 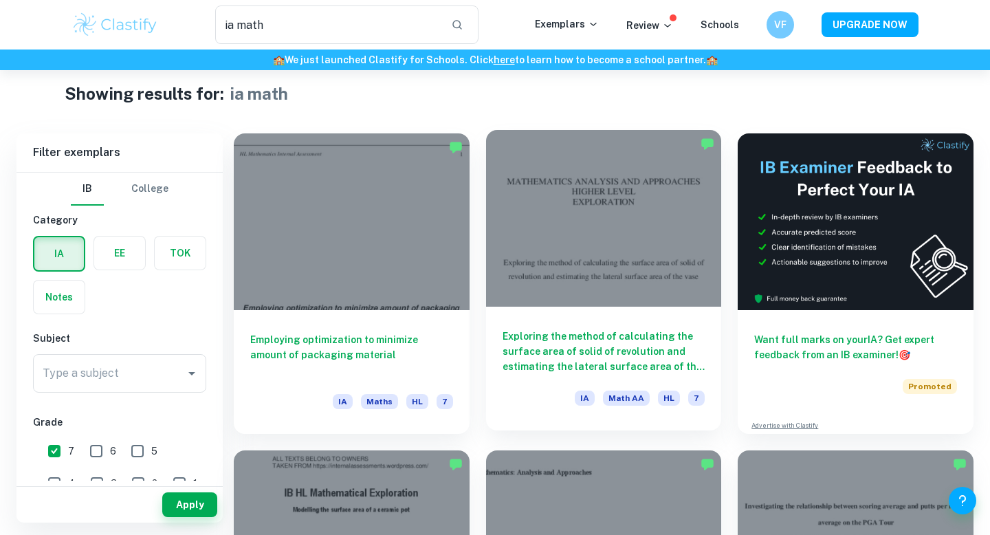 What do you see at coordinates (566, 24) in the screenshot?
I see `p: Exemplars` at bounding box center [566, 24].